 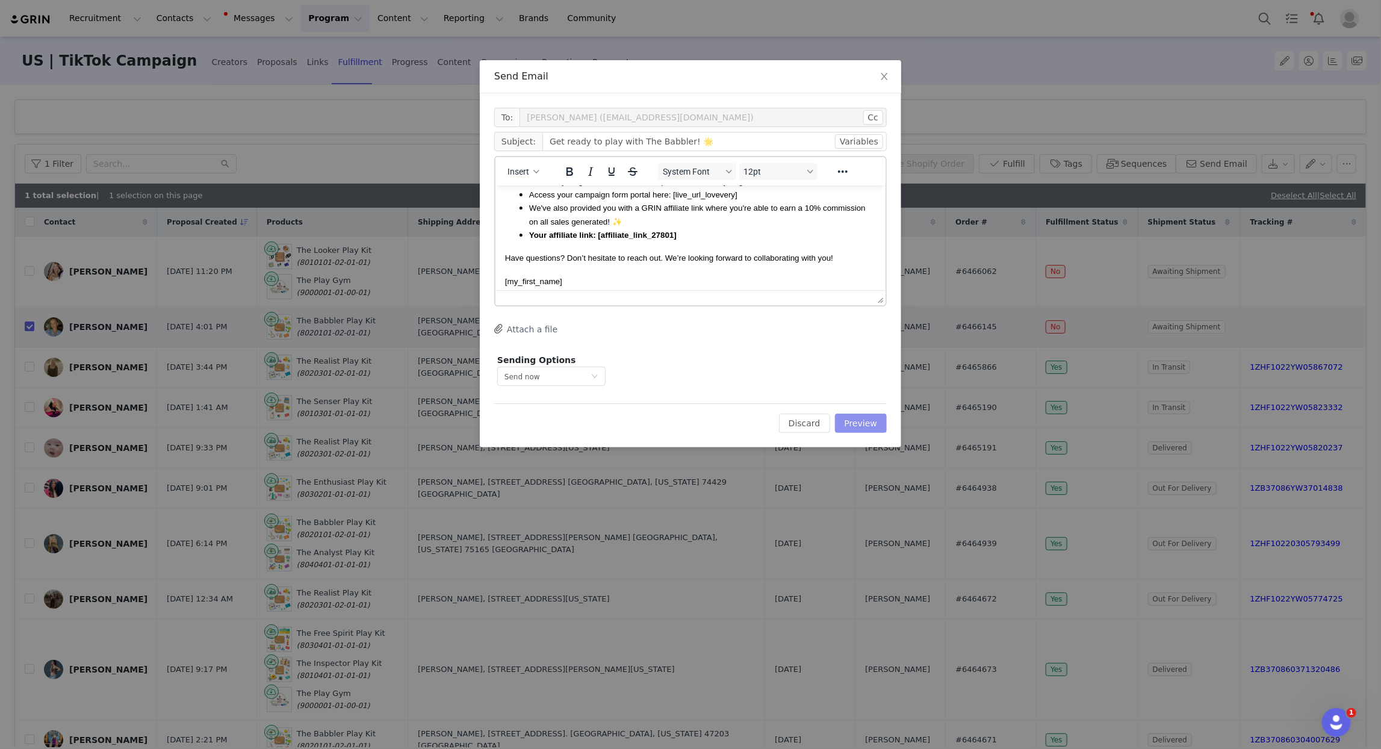 What do you see at coordinates (714, 141) in the screenshot?
I see `input: Add a subject line` at bounding box center [714, 141].